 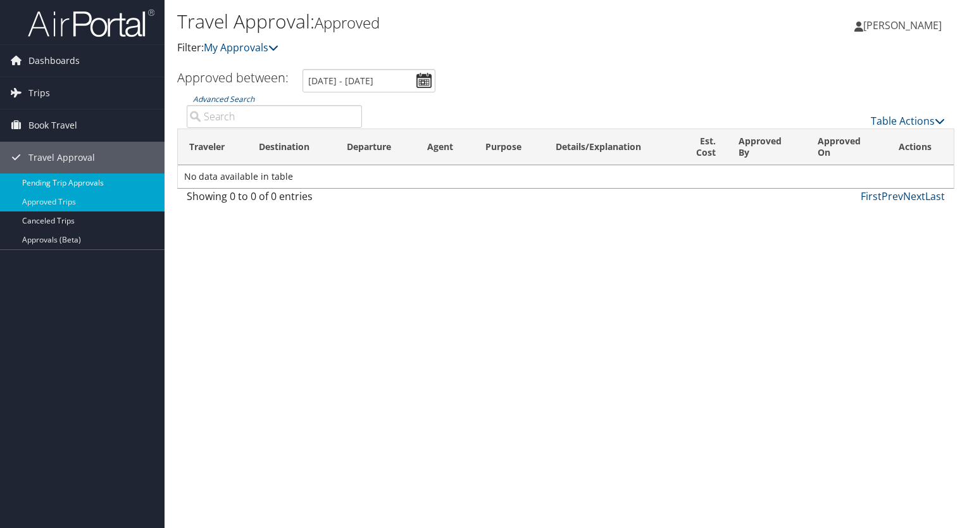 I want to click on div: Showing 0 to 0 of 0 entries, so click(x=274, y=199).